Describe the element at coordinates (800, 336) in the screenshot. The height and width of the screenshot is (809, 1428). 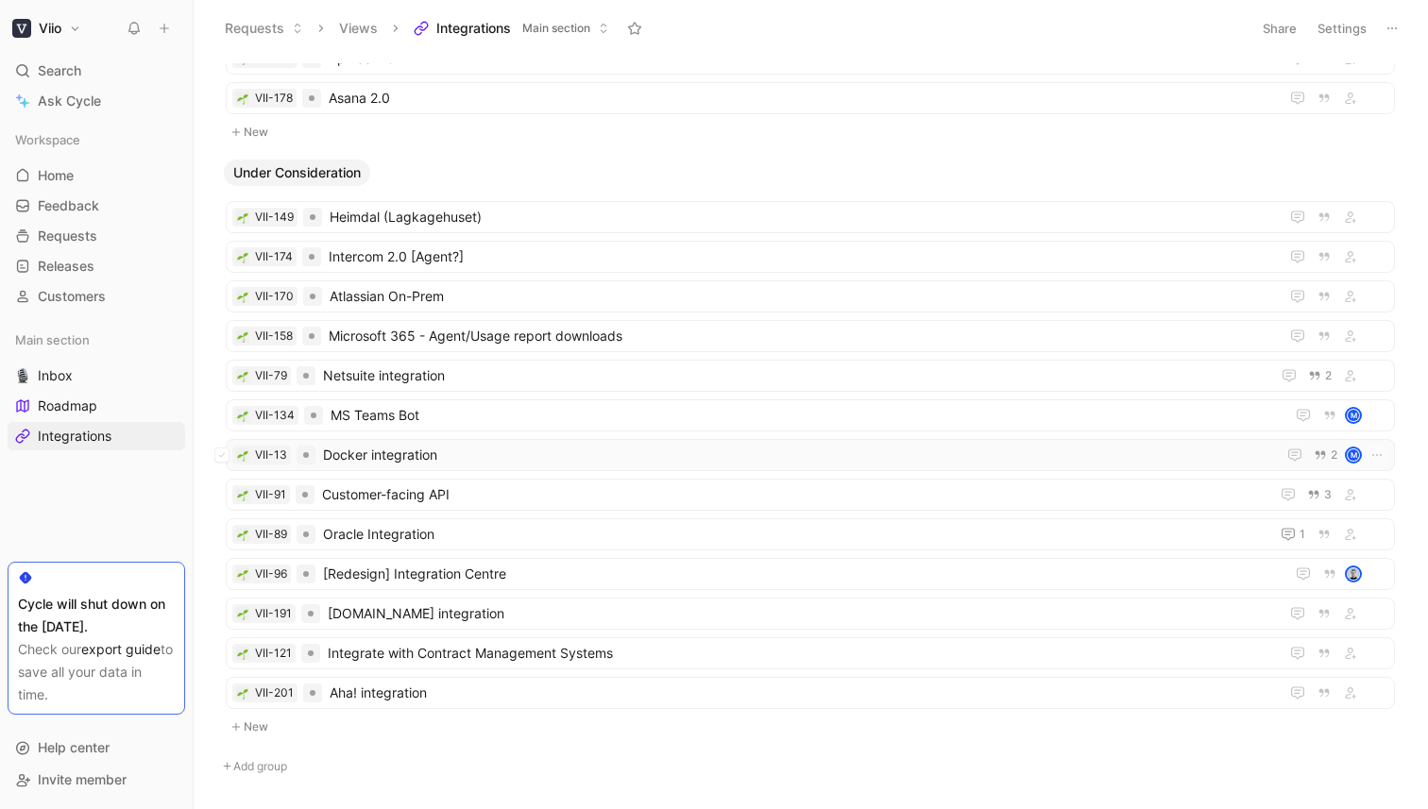
I see `span: Microsoft 365 - Agent/Usage report downloads` at that location.